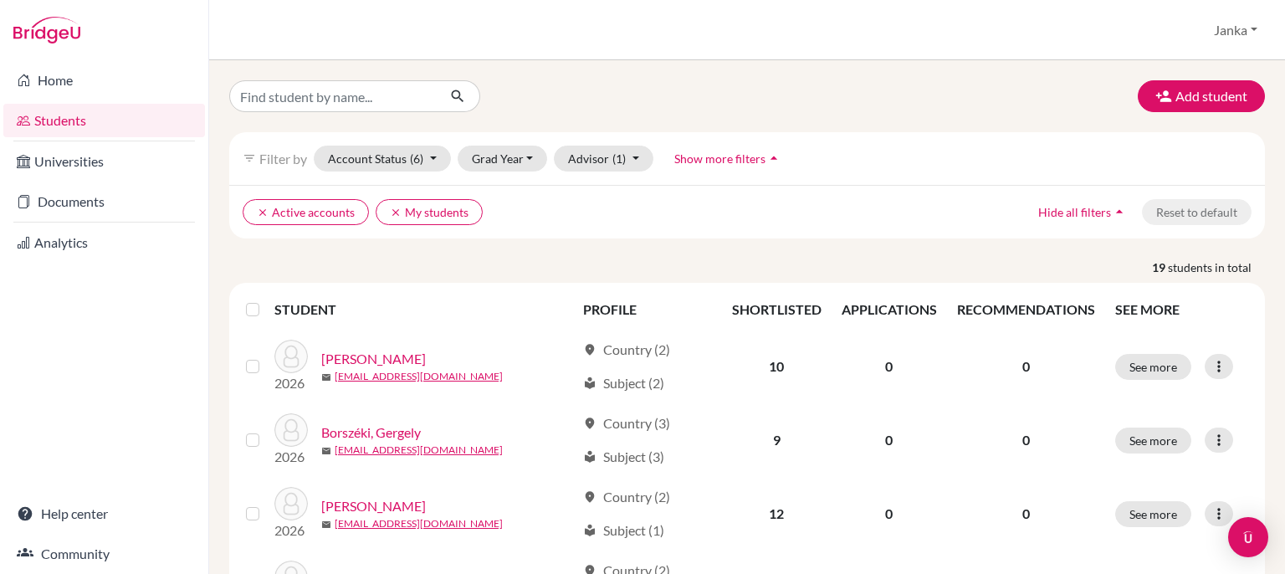  I want to click on button: Janka, so click(1235, 30).